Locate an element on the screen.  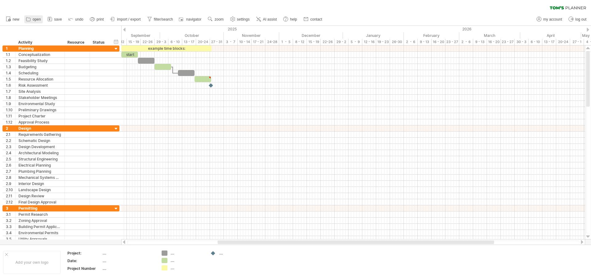
div: 1.11 is located at coordinates (10, 116).